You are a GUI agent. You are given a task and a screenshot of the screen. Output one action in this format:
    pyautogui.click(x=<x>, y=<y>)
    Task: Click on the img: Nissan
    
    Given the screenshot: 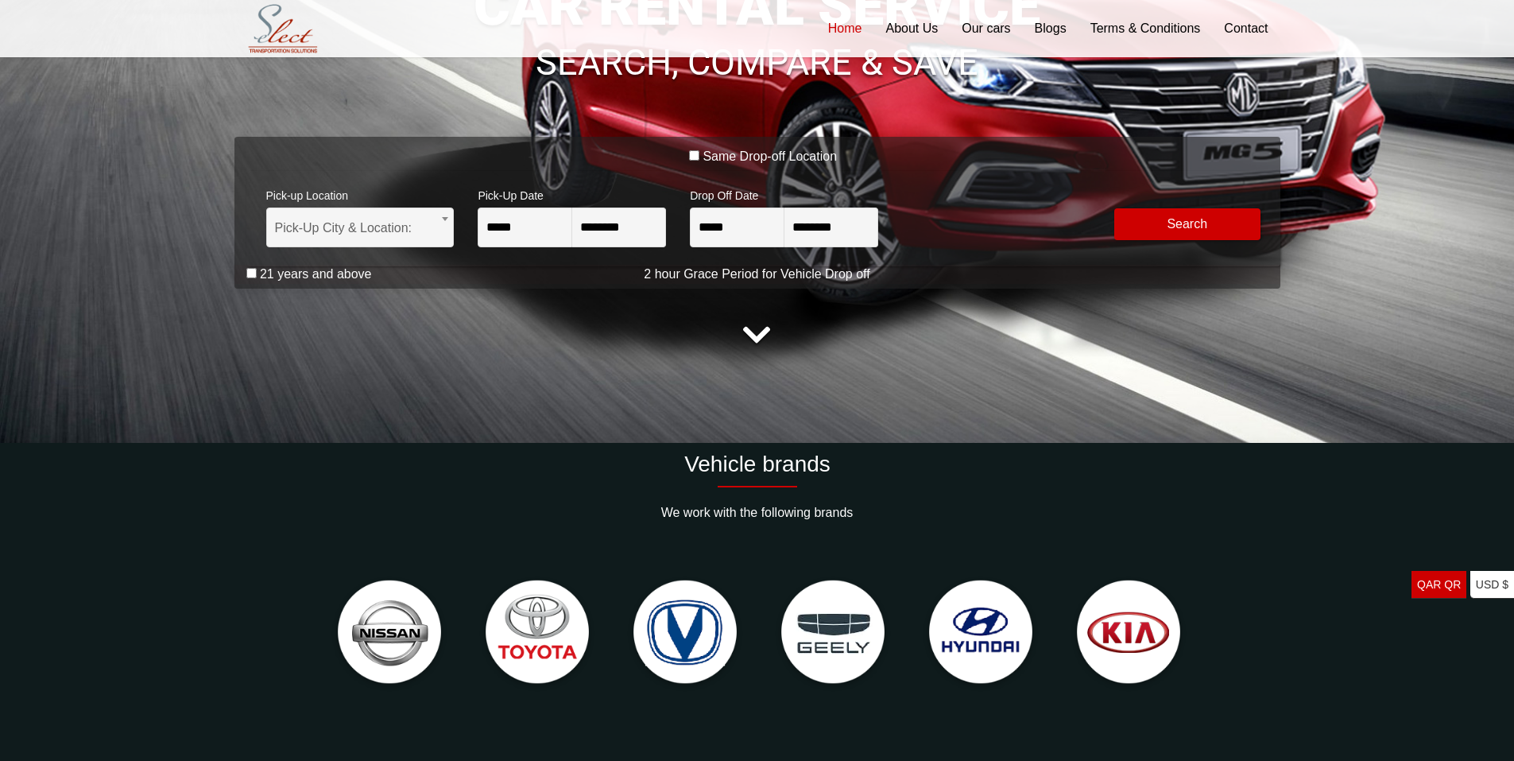 What is the action you would take?
    pyautogui.click(x=390, y=634)
    